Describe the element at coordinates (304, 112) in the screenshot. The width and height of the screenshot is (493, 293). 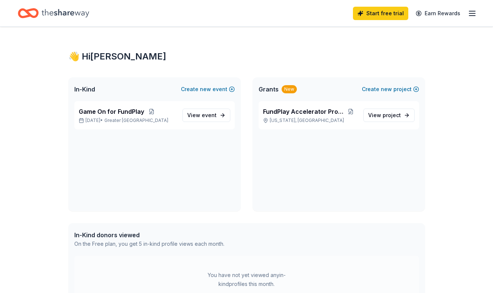
I see `span: FundPlay Accelerator Program` at that location.